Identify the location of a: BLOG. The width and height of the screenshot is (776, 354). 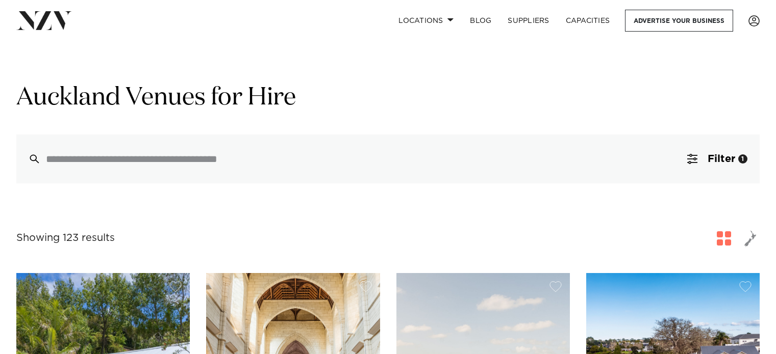
(480, 20).